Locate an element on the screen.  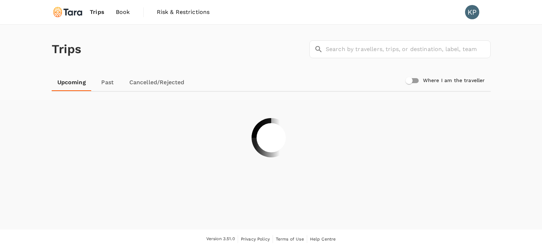
span: Book is located at coordinates (123, 12).